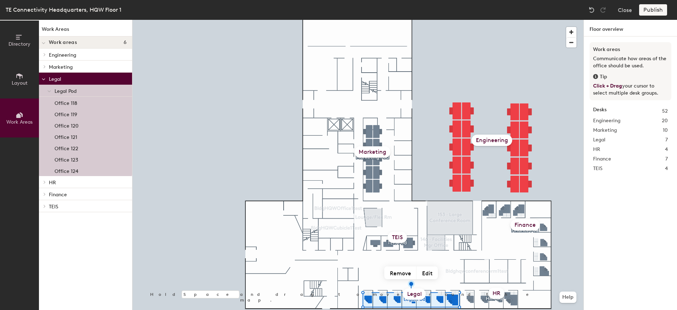 The width and height of the screenshot is (677, 310). I want to click on span: Finance, so click(602, 159).